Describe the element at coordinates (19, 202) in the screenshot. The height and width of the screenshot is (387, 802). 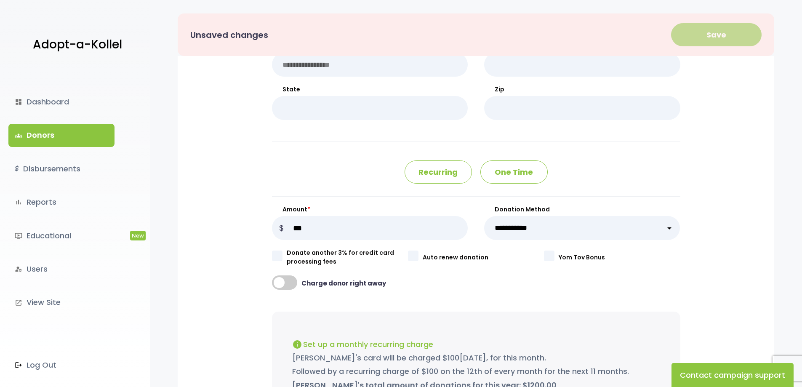
I see `i: bar_chart` at that location.